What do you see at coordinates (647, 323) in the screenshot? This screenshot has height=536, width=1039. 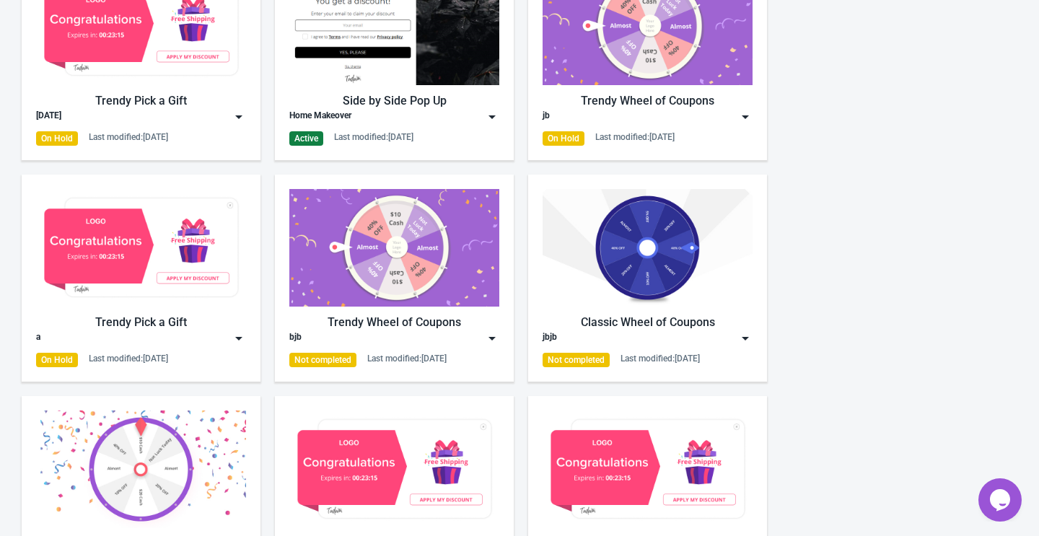 I see `div: Classic Wheel of Coupons` at bounding box center [647, 323].